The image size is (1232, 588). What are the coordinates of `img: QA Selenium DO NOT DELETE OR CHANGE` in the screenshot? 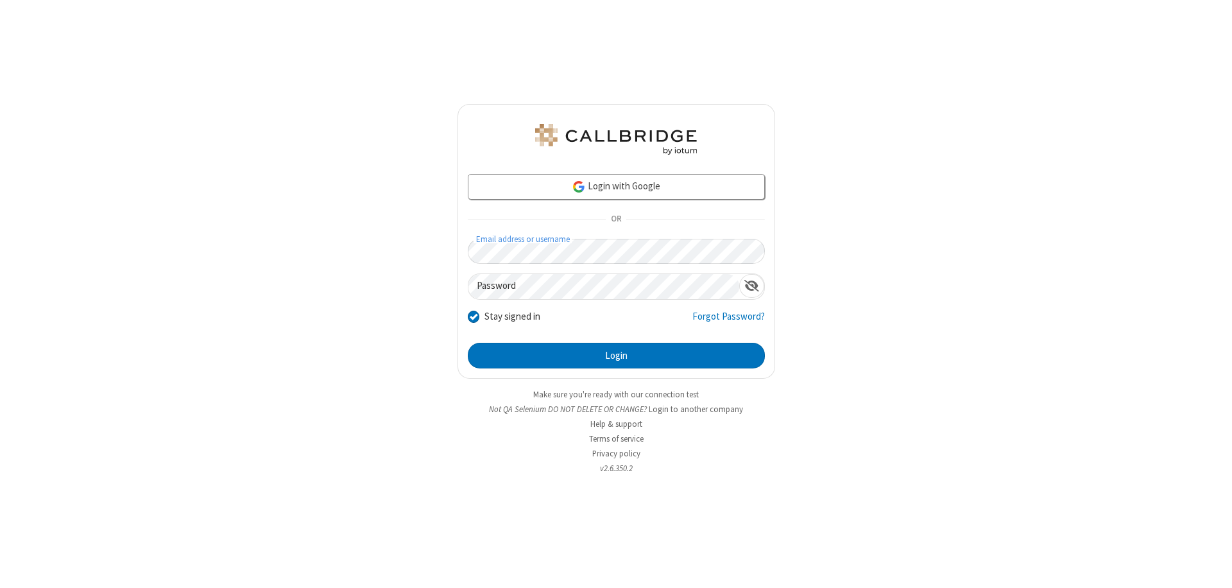 It's located at (616, 139).